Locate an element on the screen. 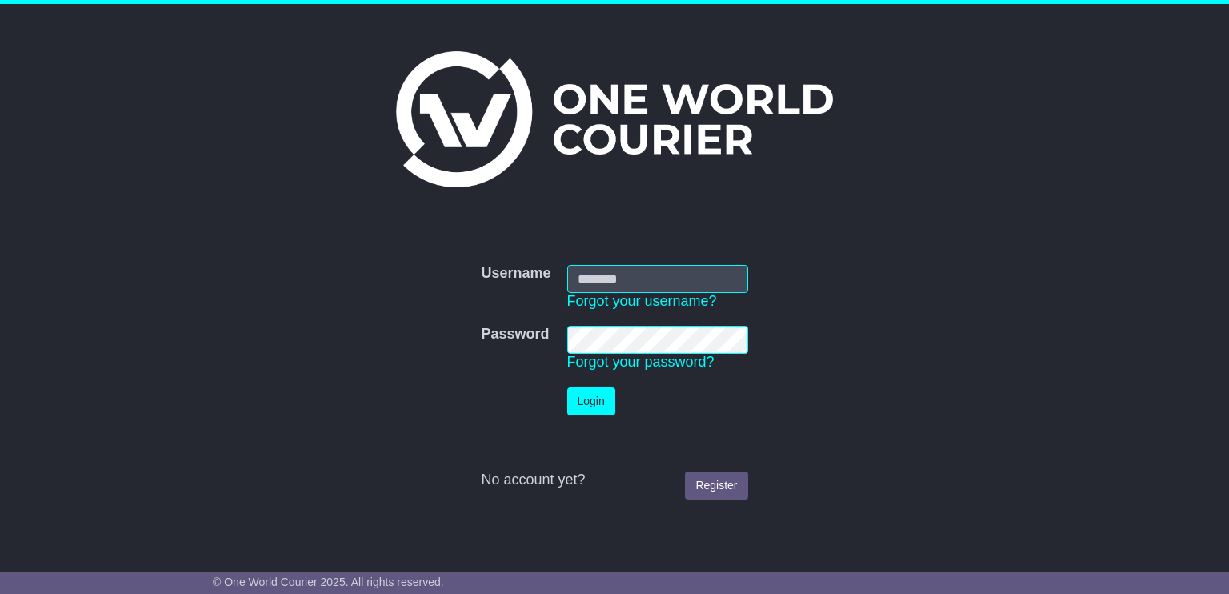  img: One World is located at coordinates (615, 119).